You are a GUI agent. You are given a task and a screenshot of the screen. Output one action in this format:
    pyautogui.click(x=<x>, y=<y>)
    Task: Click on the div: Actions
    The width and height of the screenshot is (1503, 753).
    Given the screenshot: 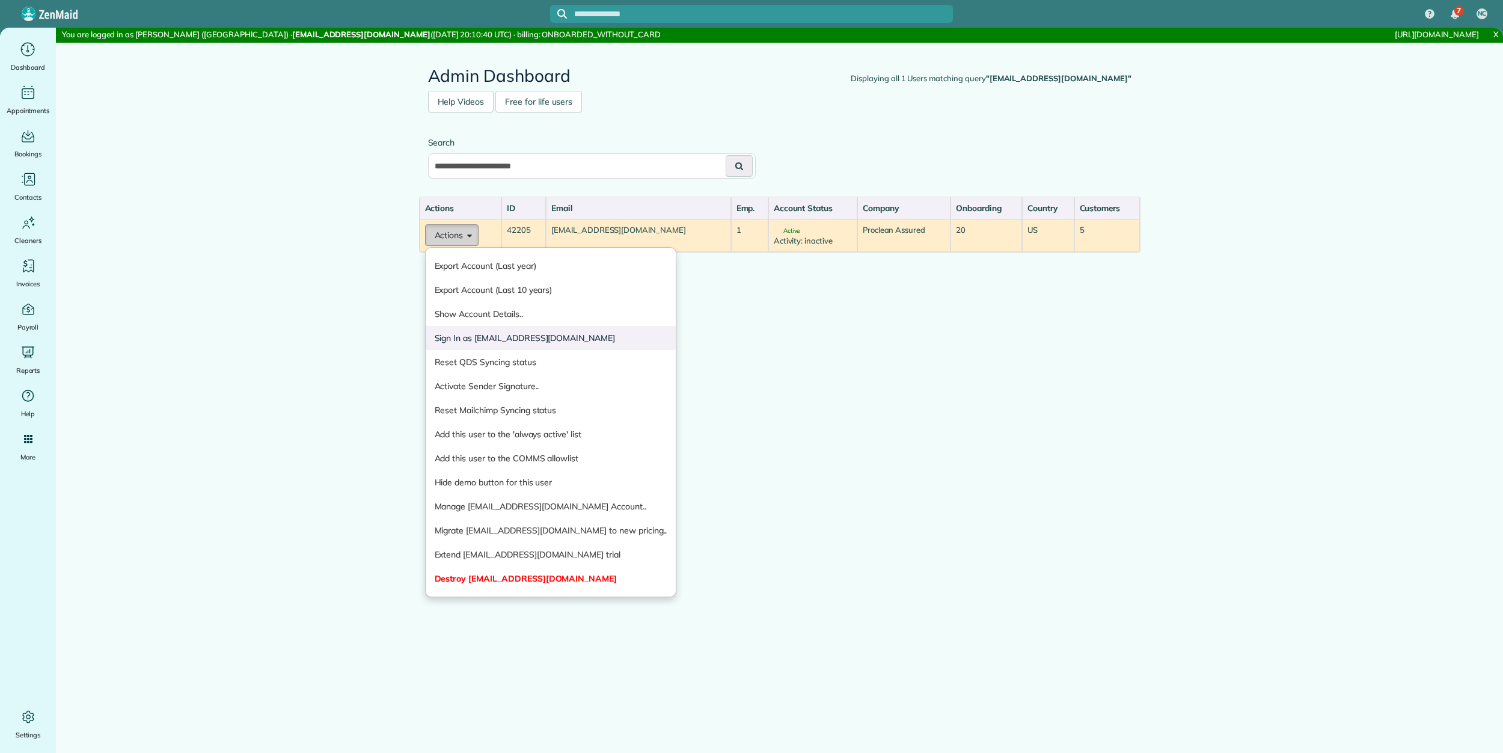 What is the action you would take?
    pyautogui.click(x=461, y=208)
    